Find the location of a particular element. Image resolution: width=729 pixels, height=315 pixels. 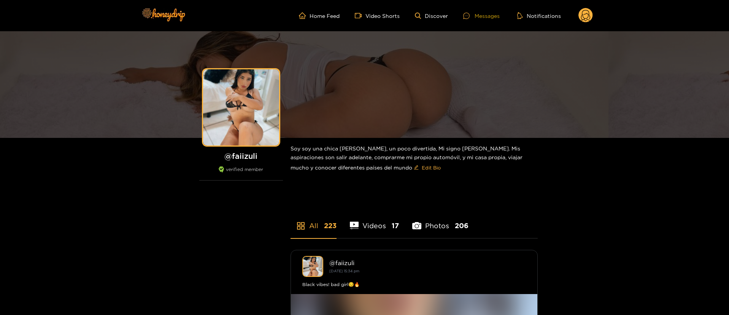

div: Black vibes! bad girl😏🔥 is located at coordinates (414, 284).